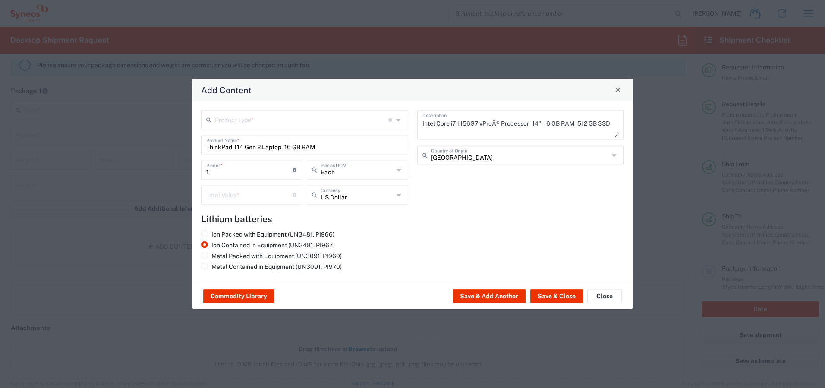 Image resolution: width=825 pixels, height=388 pixels. I want to click on button: Save & Add Another, so click(489, 296).